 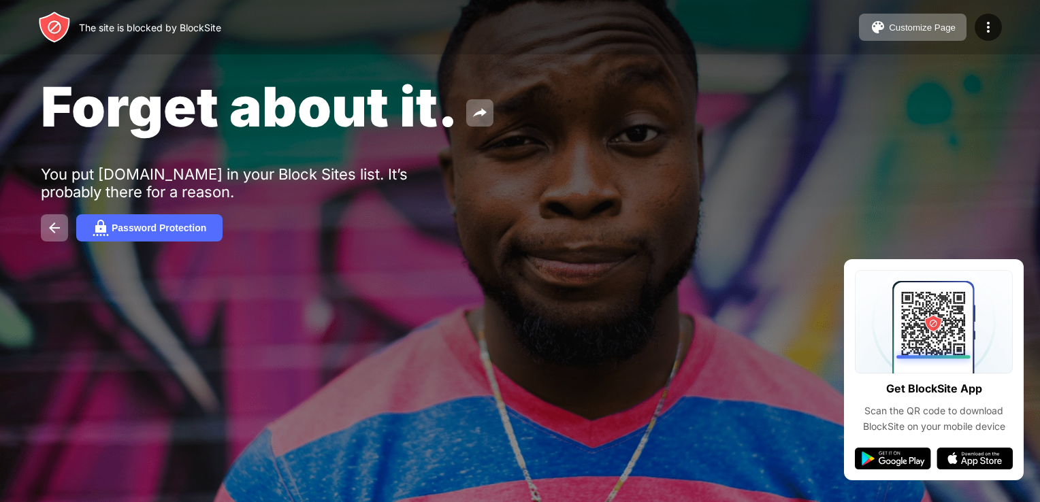 I want to click on div: Customize Page, so click(x=922, y=27).